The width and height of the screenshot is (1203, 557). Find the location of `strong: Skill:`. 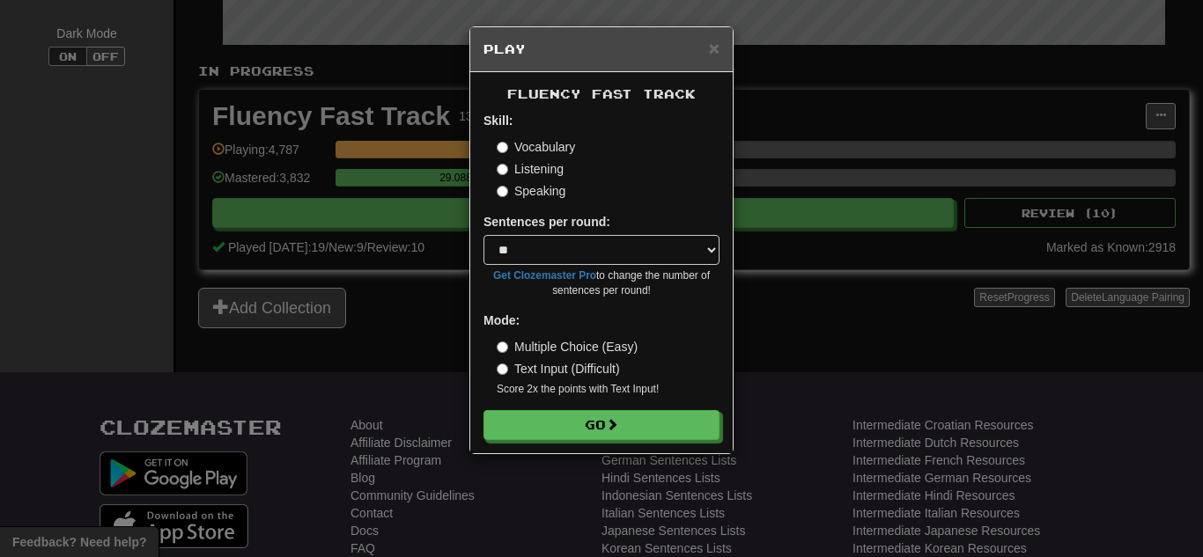

strong: Skill: is located at coordinates (497, 121).